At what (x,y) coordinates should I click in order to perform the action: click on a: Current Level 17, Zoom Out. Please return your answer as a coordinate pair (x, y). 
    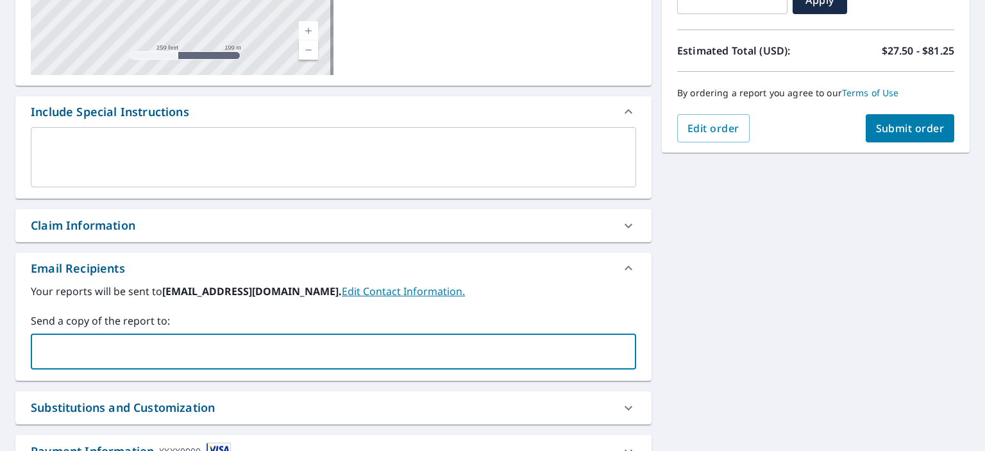
    Looking at the image, I should click on (309, 50).